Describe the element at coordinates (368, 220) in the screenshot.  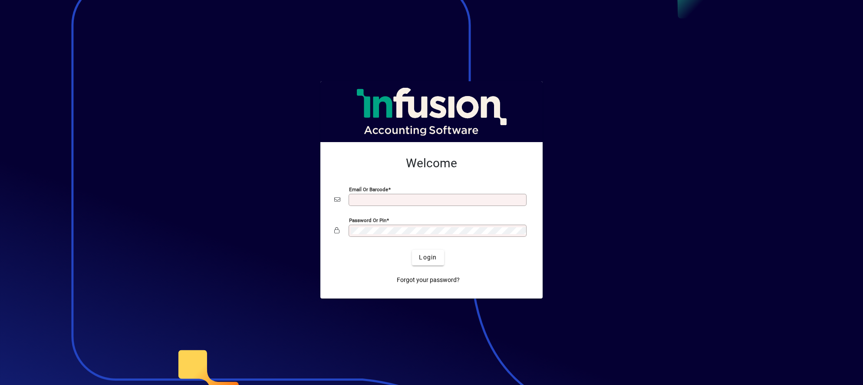
I see `mat-label: Password or Pin` at that location.